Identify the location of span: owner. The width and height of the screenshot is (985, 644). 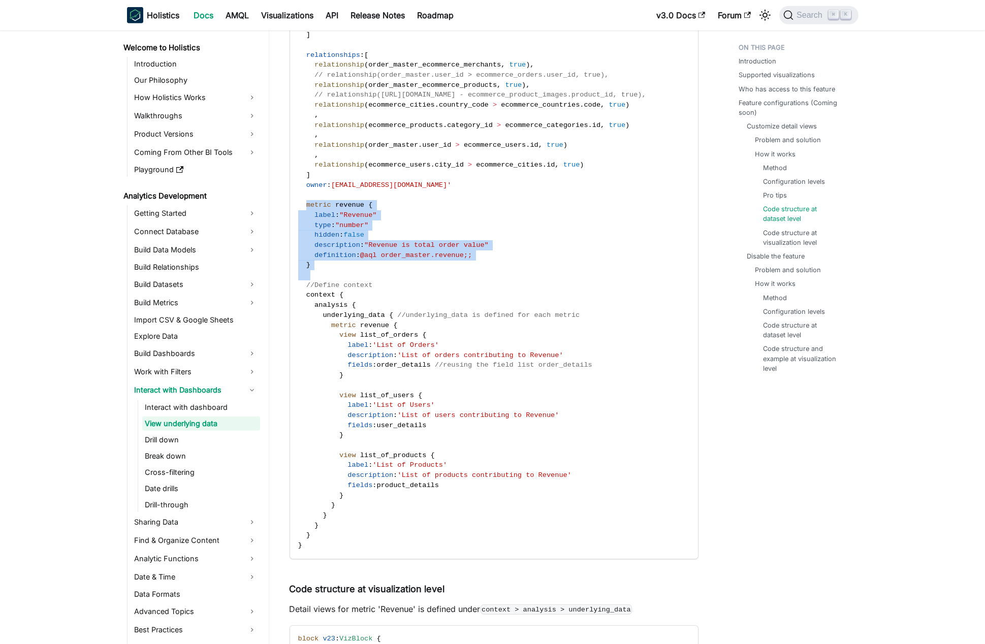
(317, 185).